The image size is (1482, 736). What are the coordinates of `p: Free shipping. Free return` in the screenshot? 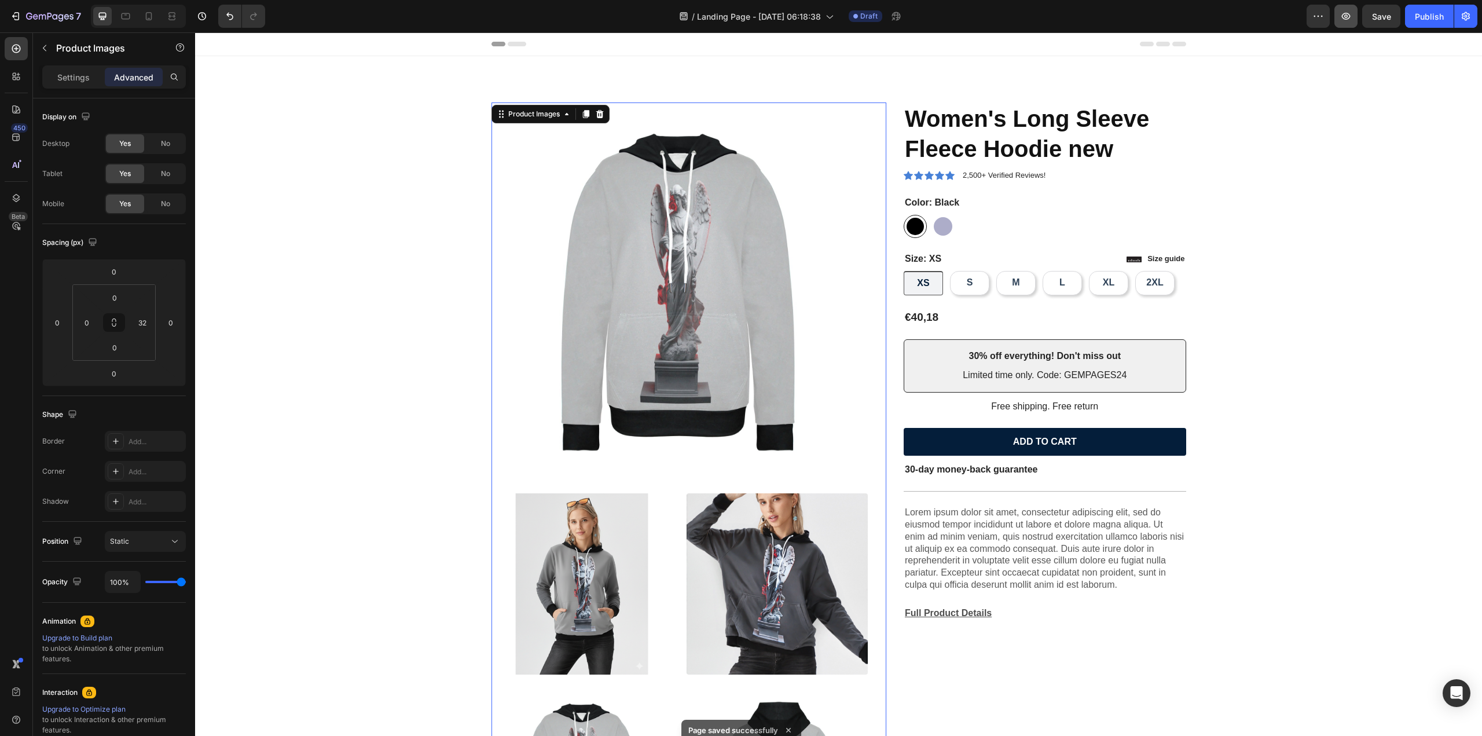 It's located at (850, 374).